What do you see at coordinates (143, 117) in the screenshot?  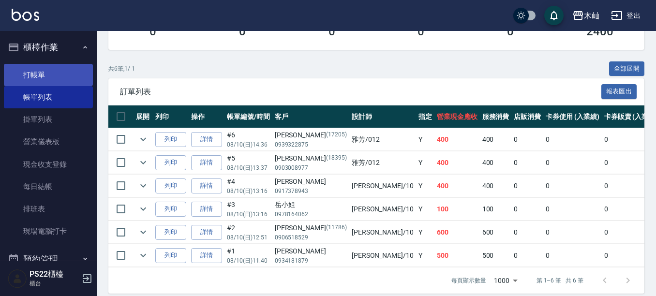 I see `th: 展開` at bounding box center [143, 117].